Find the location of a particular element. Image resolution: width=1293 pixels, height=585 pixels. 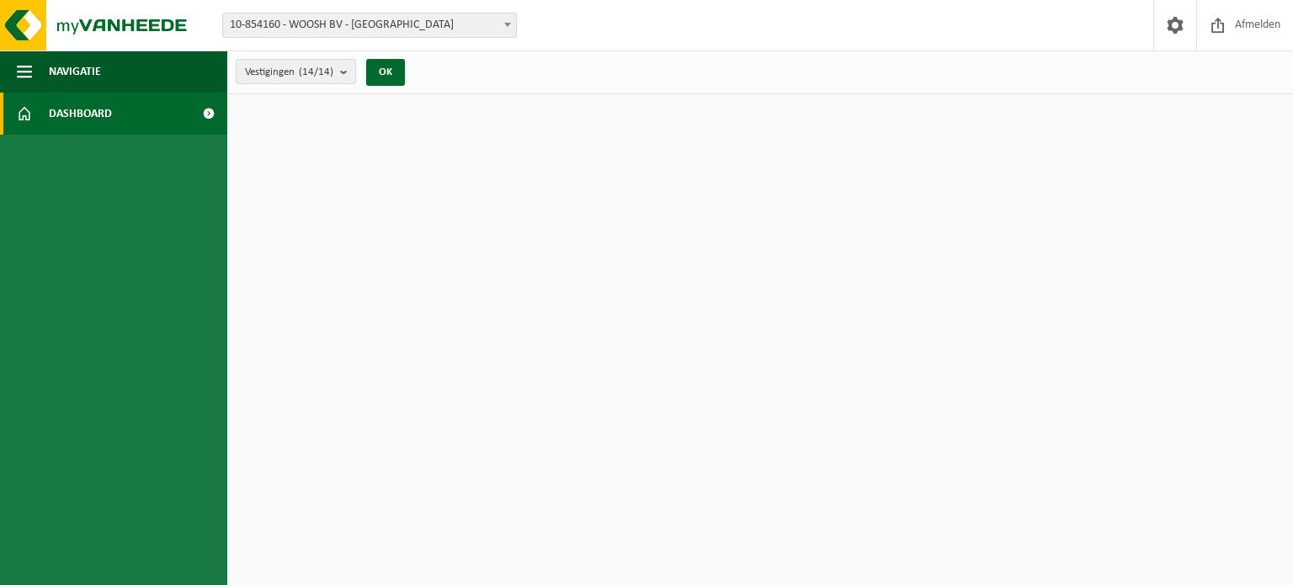

span: 10-854160 - WOOSH BV - GENT is located at coordinates (370, 25).